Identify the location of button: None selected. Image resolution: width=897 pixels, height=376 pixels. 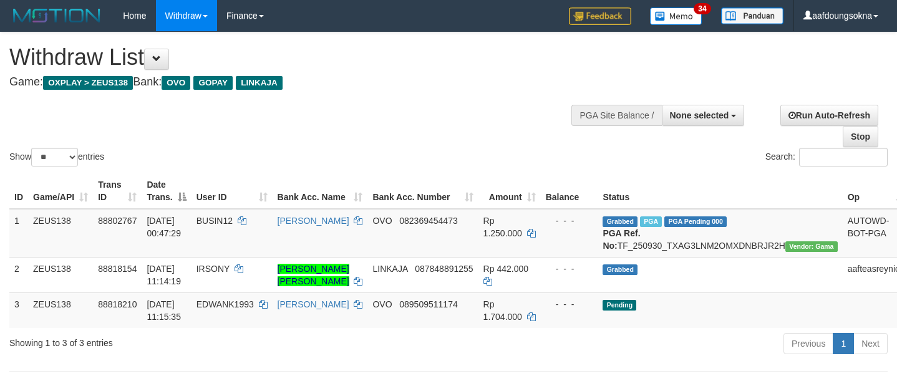
(703, 115).